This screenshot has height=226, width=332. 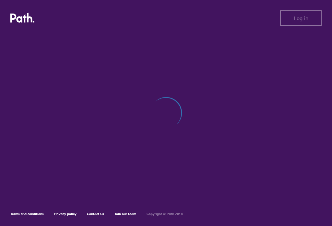 What do you see at coordinates (301, 18) in the screenshot?
I see `span: Log in` at bounding box center [301, 18].